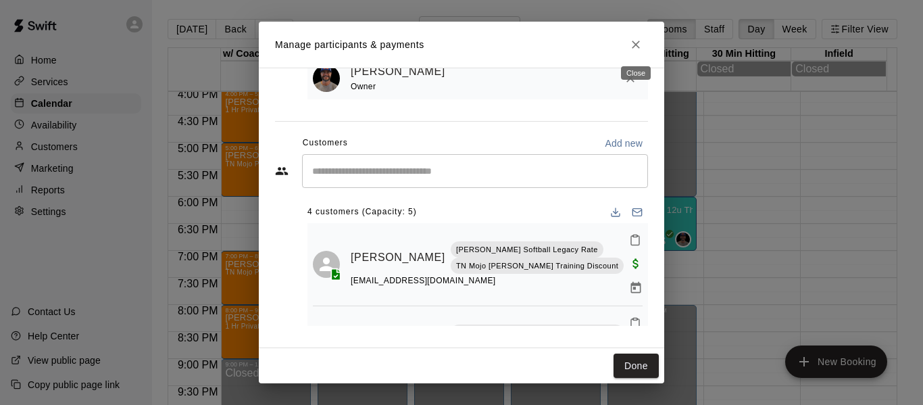 This screenshot has width=923, height=405. What do you see at coordinates (326, 78) in the screenshot?
I see `div: Allen Quinney` at bounding box center [326, 78].